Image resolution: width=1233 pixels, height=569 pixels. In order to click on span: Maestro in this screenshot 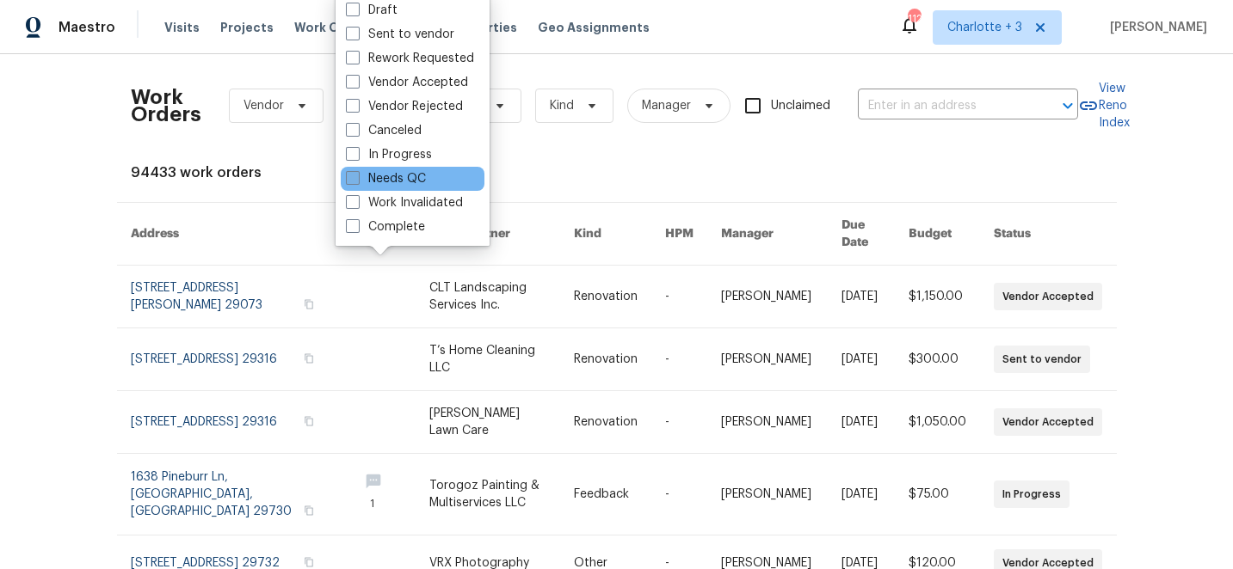, I will do `click(87, 28)`.